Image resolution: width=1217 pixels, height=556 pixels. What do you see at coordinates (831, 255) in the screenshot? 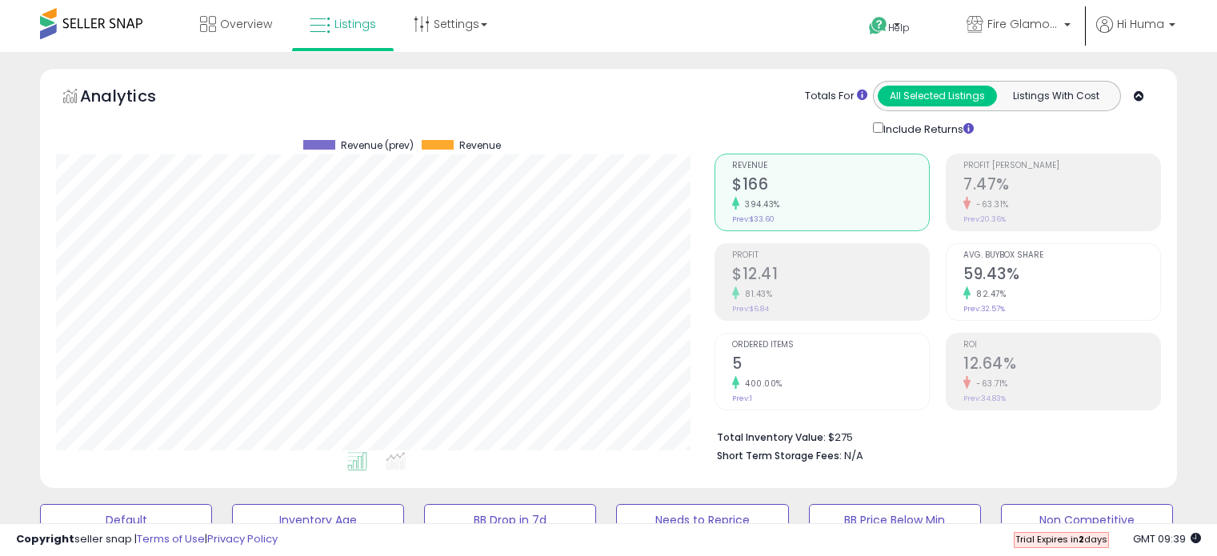
I see `span: Profit` at bounding box center [831, 255].